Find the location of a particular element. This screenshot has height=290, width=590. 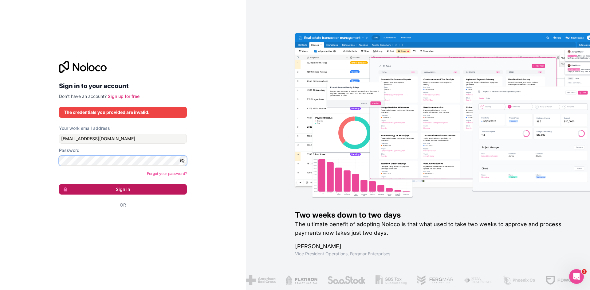

img: /assets/american-red-cross-BAupjrZR.png is located at coordinates (260, 280).